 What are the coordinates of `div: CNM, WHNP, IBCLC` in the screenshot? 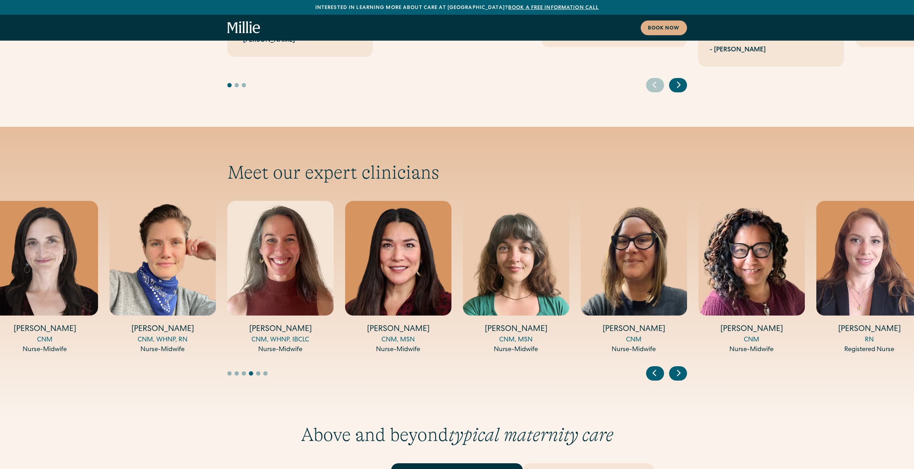 It's located at (281, 340).